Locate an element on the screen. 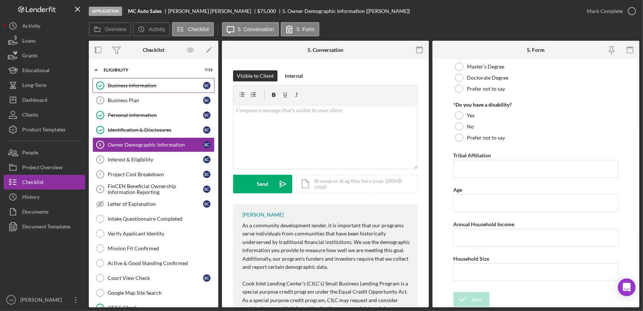 This screenshot has height=311, width=643. label: Master's Degree is located at coordinates (485, 67).